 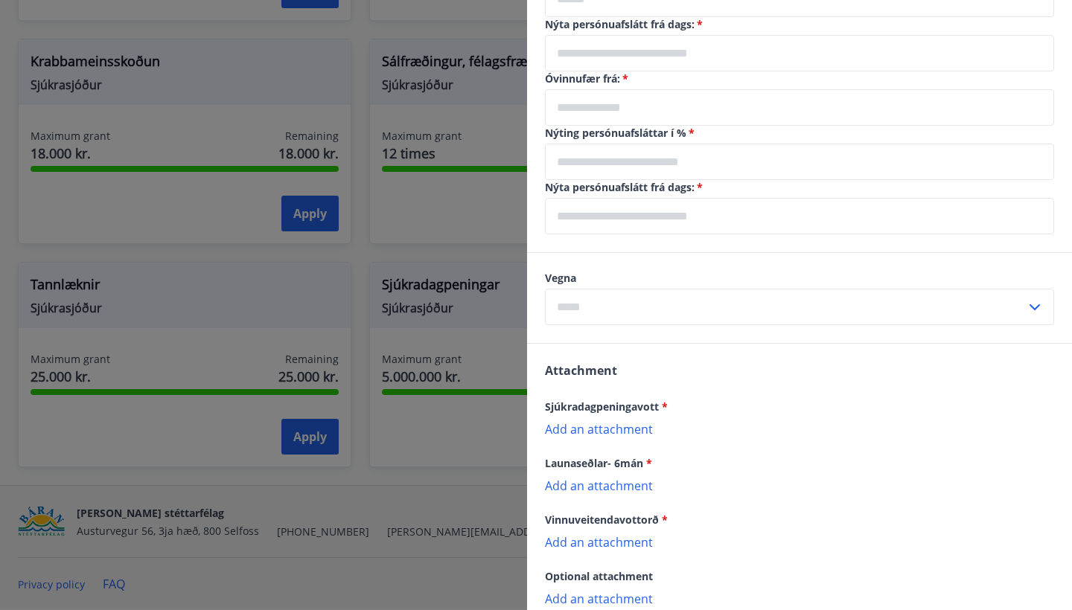 What do you see at coordinates (606, 519) in the screenshot?
I see `span: Vinnuveitendavottorð` at bounding box center [606, 519].